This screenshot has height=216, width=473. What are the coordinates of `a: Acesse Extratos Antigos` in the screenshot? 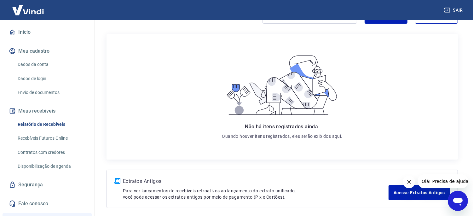 It's located at (420, 193).